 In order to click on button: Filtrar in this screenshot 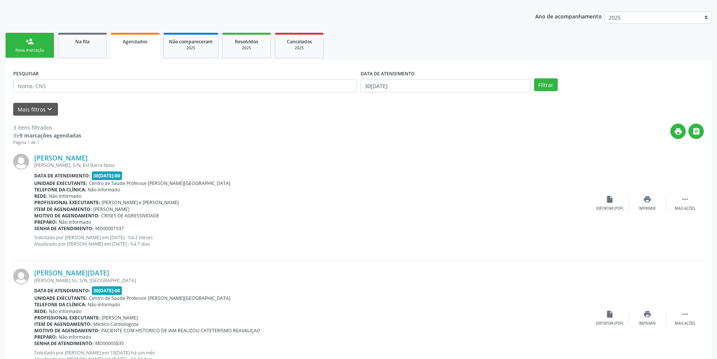, I will do `click(546, 85)`.